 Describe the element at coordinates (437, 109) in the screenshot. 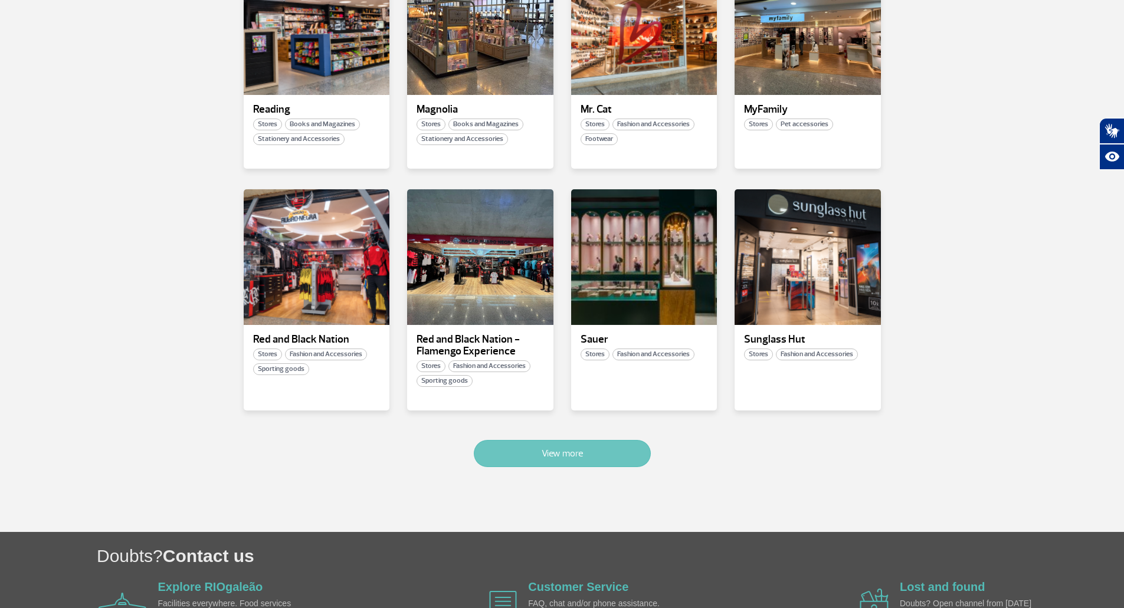

I see `font: Magnolia` at that location.